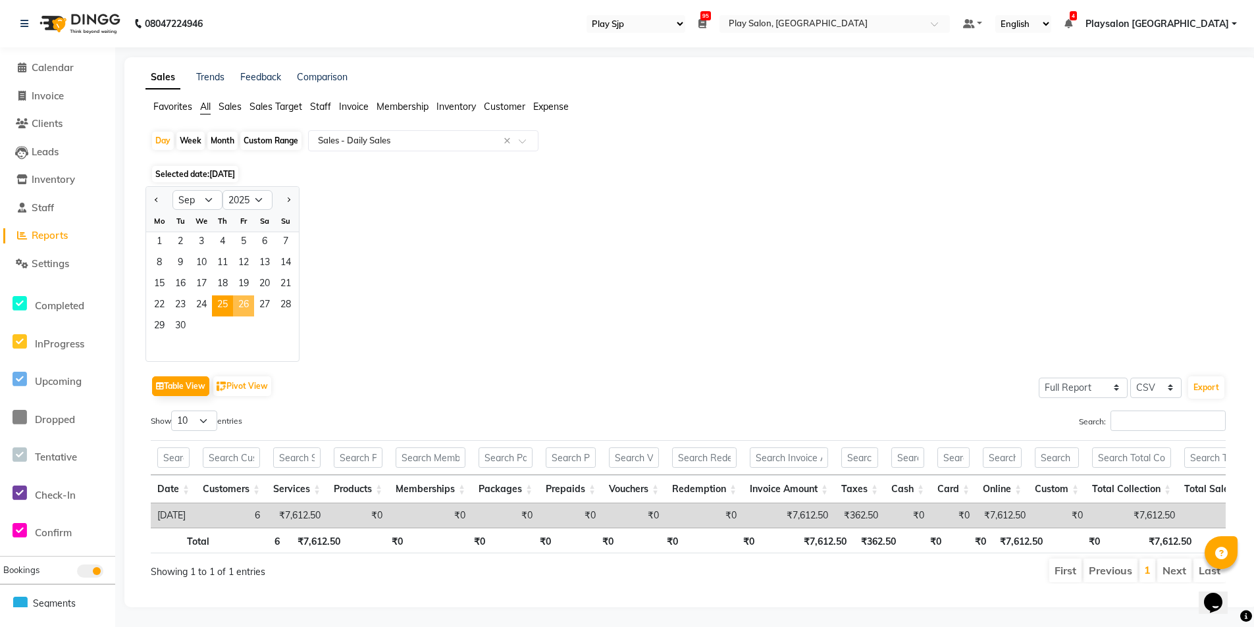  Describe the element at coordinates (265, 243) in the screenshot. I see `div: Saturday, September 6, 2025` at that location.